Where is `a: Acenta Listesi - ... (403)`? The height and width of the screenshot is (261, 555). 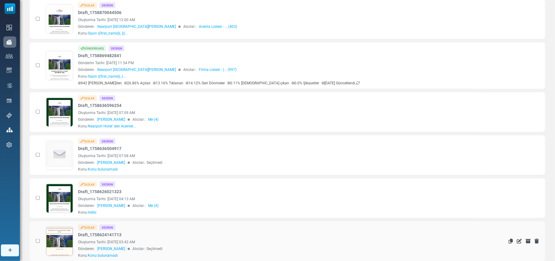
a: Acenta Listesi - ... (403) is located at coordinates (218, 27).